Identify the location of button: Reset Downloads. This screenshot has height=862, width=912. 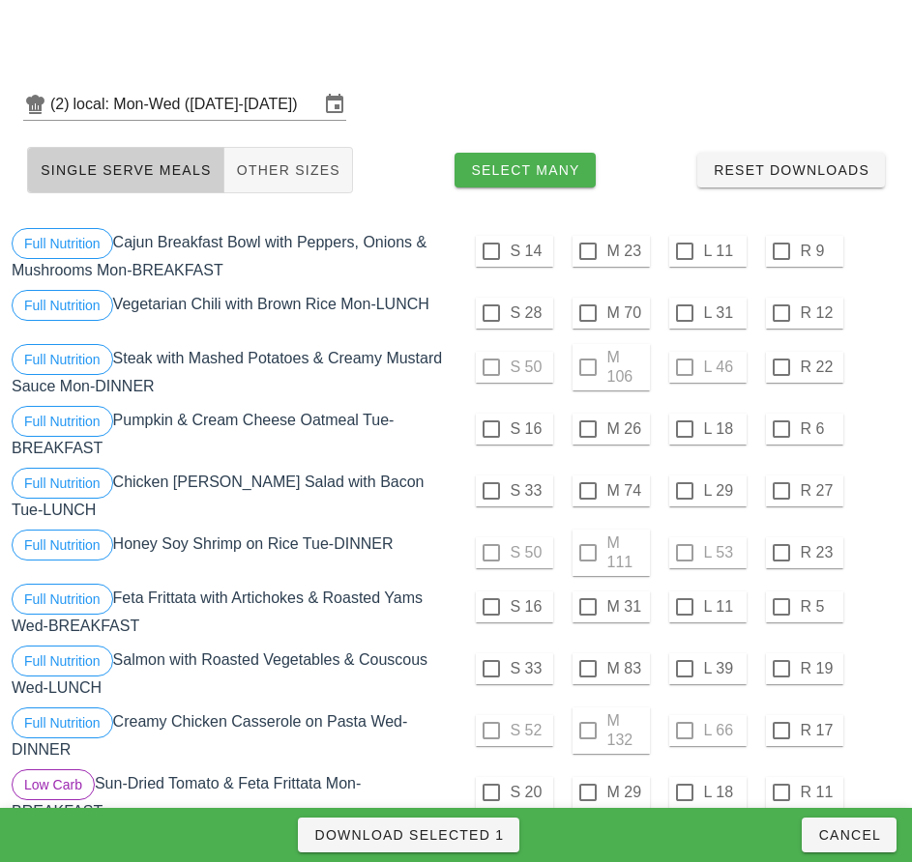
(791, 170).